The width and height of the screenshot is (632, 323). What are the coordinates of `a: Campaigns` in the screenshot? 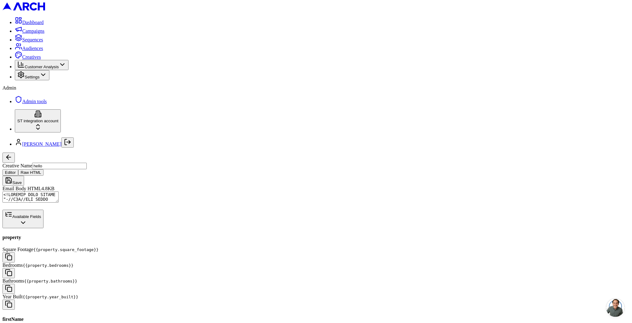 It's located at (30, 31).